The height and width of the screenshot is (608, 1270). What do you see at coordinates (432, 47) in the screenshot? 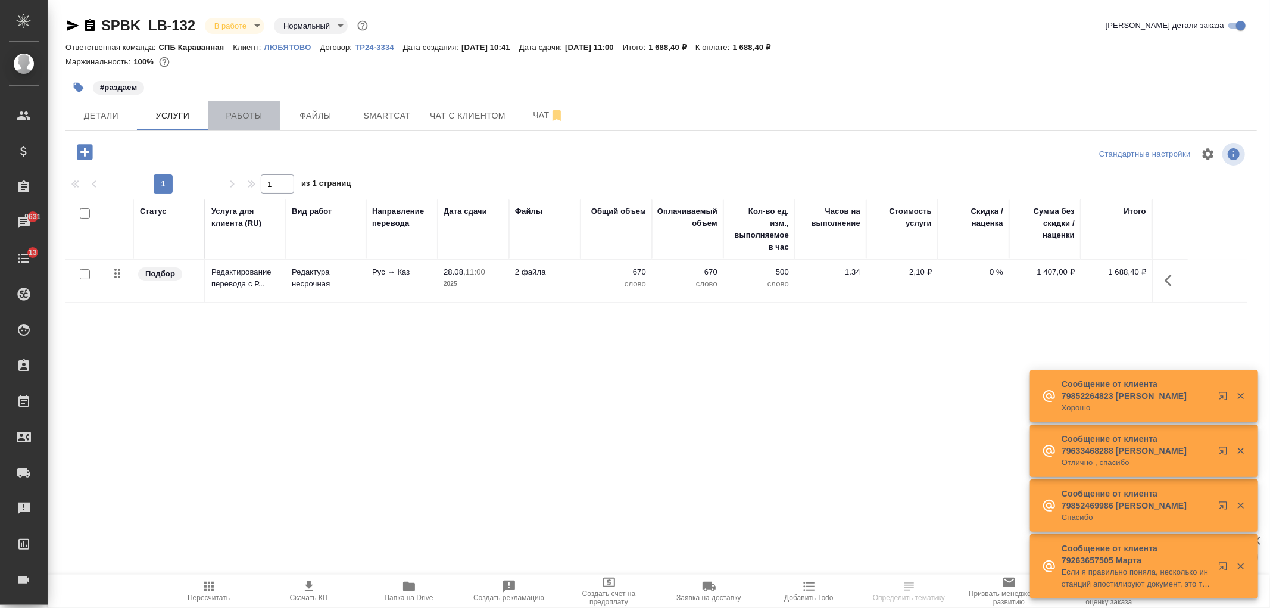
I see `p: Дата создания:` at bounding box center [432, 47].